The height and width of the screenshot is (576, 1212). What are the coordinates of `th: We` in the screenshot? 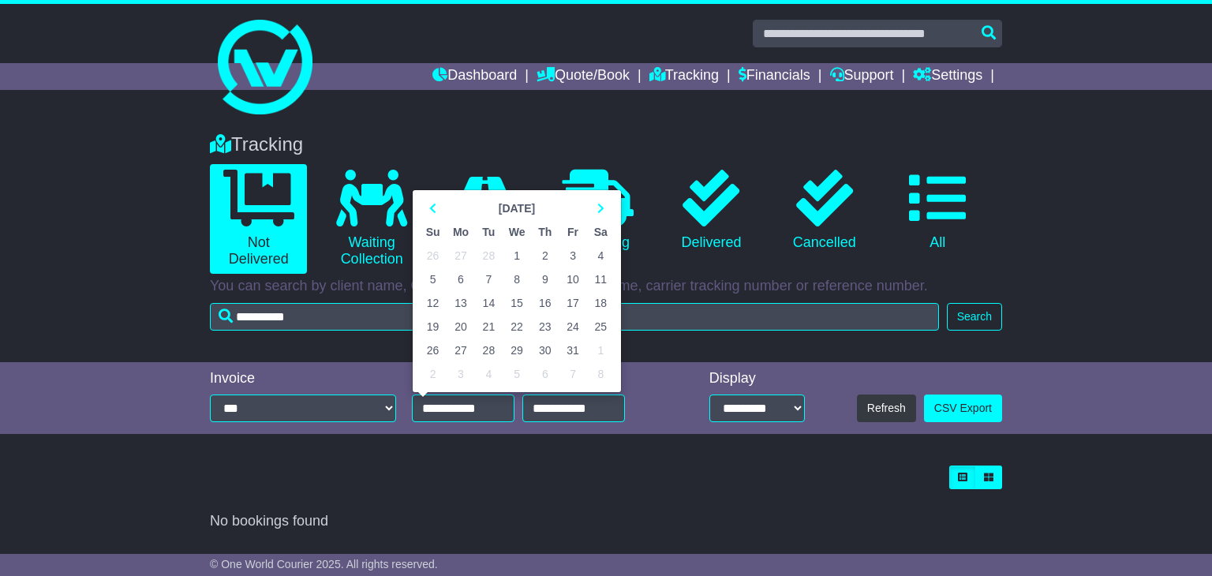 It's located at (517, 232).